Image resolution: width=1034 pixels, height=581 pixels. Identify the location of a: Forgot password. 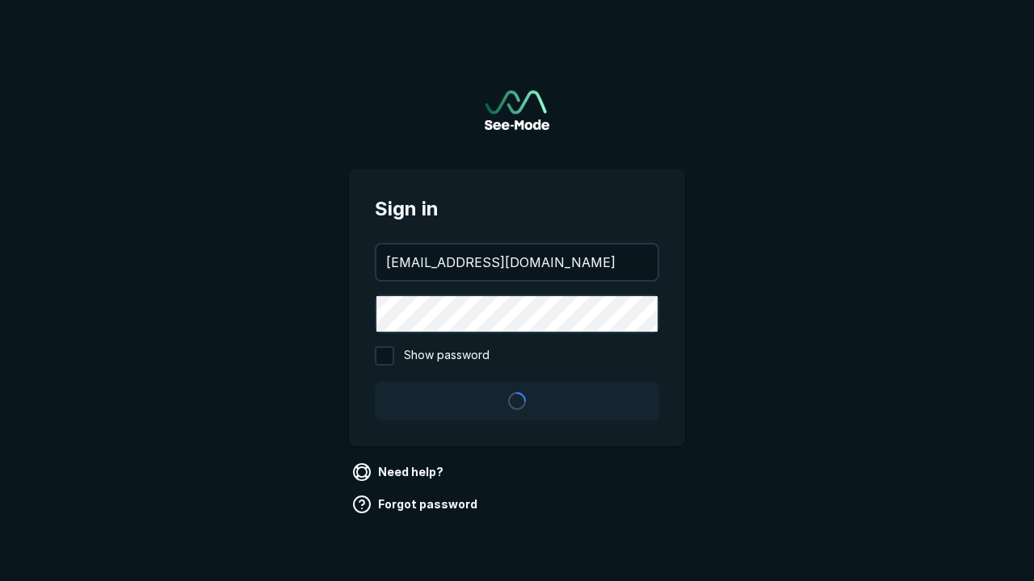
(416, 505).